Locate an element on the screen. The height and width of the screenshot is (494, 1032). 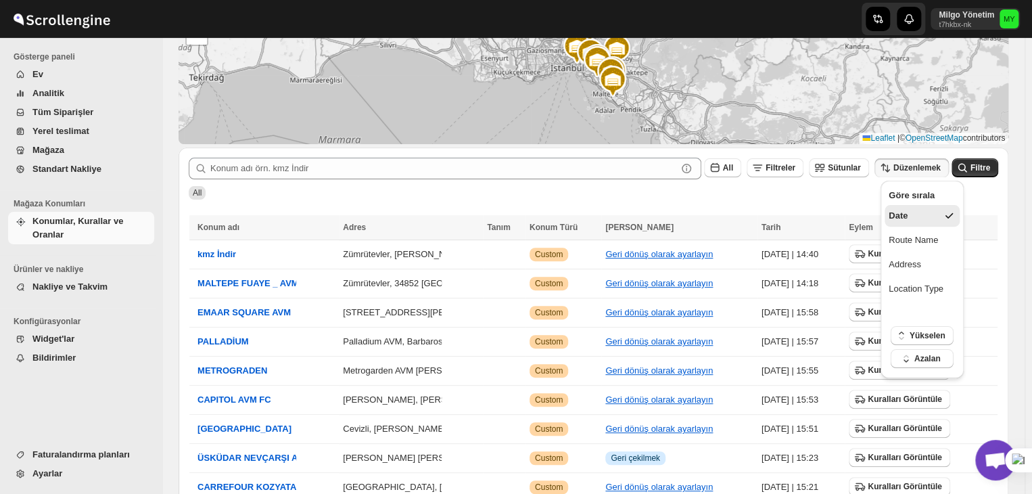
img: ScrollEngine is located at coordinates (62, 19).